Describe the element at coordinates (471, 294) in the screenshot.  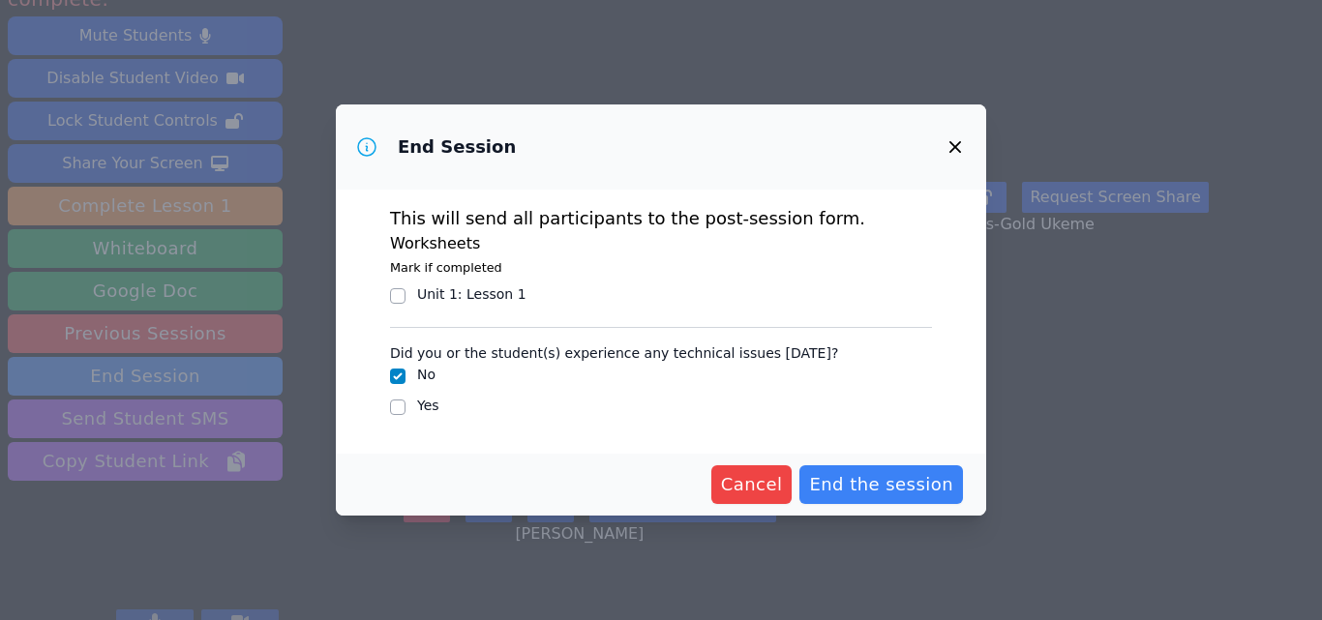
I see `div: Unit 1 : Lesson 1` at that location.